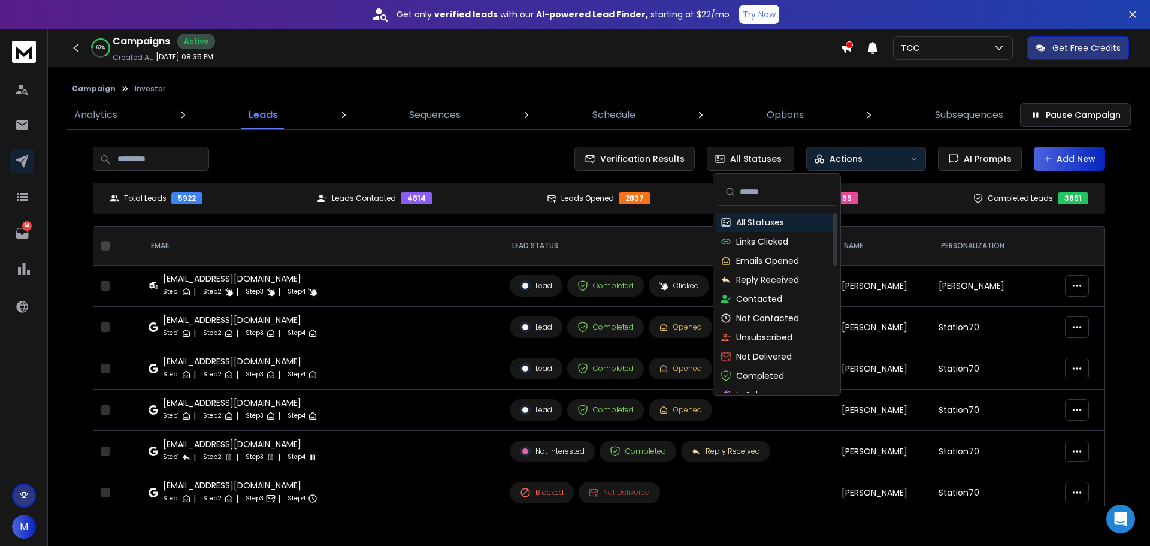  Describe the element at coordinates (27, 226) in the screenshot. I see `p: 14` at that location.